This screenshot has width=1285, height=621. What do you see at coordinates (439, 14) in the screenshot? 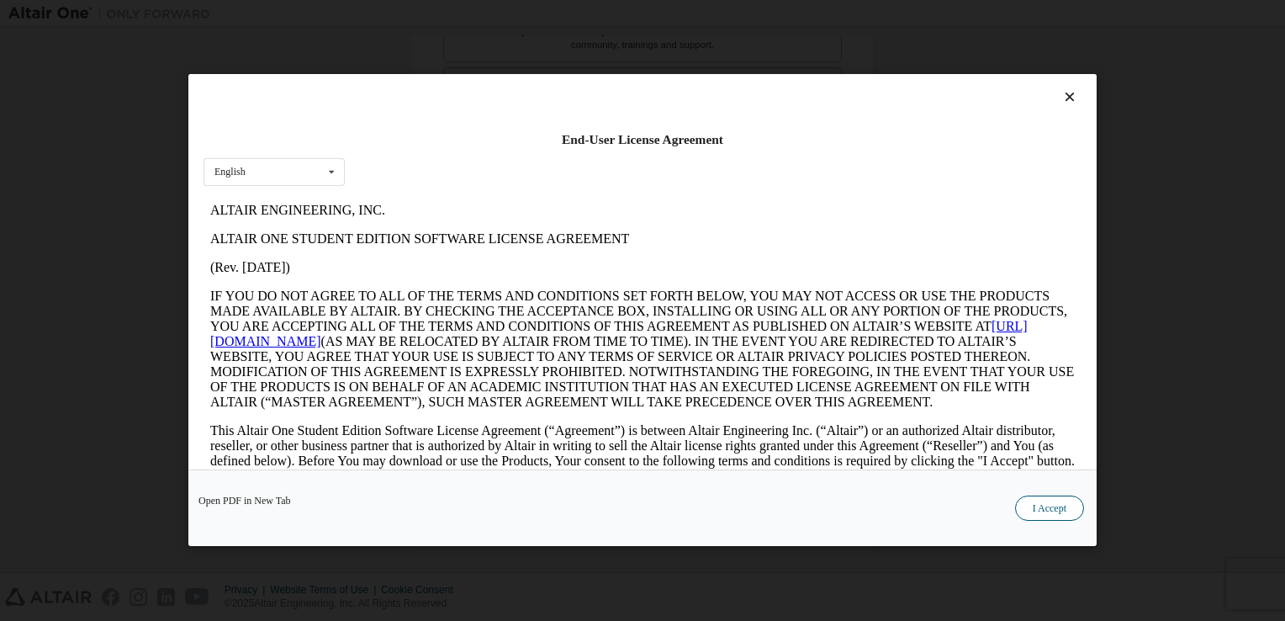
I see `p: ALTAIR ENGINEERING, INC.` at bounding box center [439, 14].